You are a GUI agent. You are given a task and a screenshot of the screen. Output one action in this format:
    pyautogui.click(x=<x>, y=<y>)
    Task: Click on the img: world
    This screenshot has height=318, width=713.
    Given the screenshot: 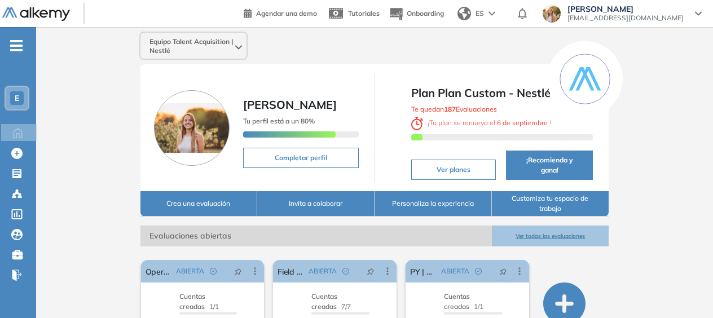 What is the action you would take?
    pyautogui.click(x=464, y=14)
    